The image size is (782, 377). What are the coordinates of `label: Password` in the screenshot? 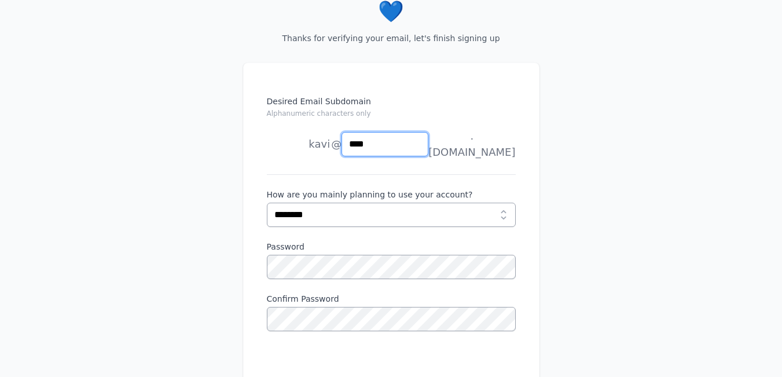 It's located at (391, 247).